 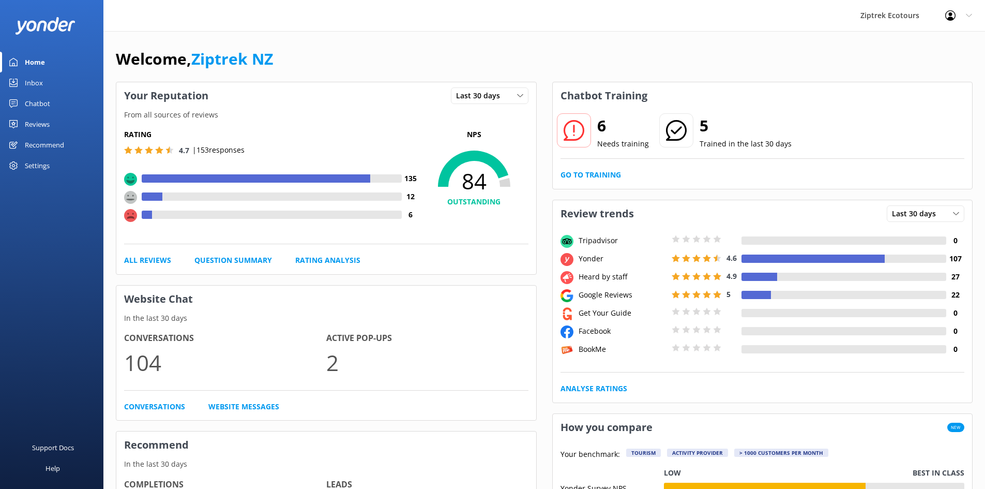 I want to click on h4: 107, so click(x=955, y=259).